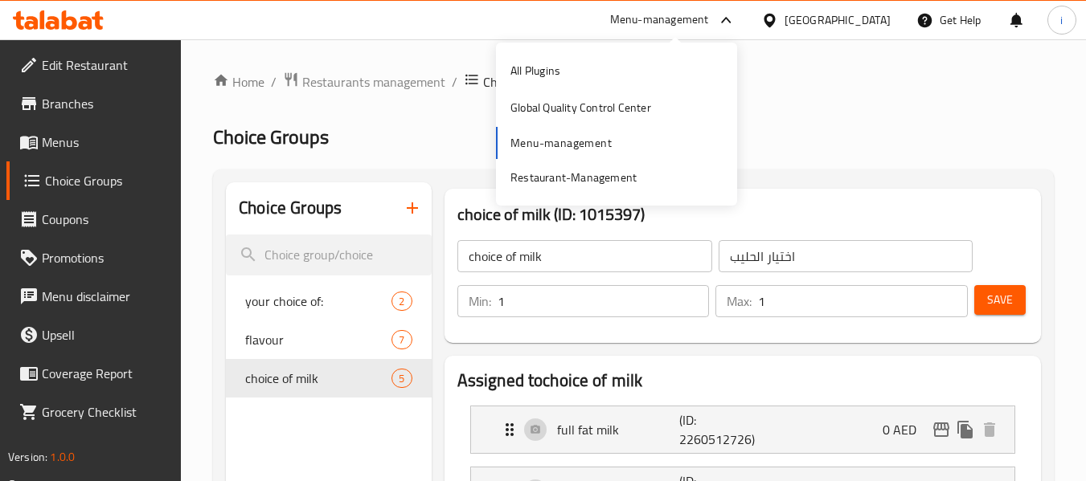 Image resolution: width=1086 pixels, height=481 pixels. Describe the element at coordinates (1061, 20) in the screenshot. I see `span: i` at that location.